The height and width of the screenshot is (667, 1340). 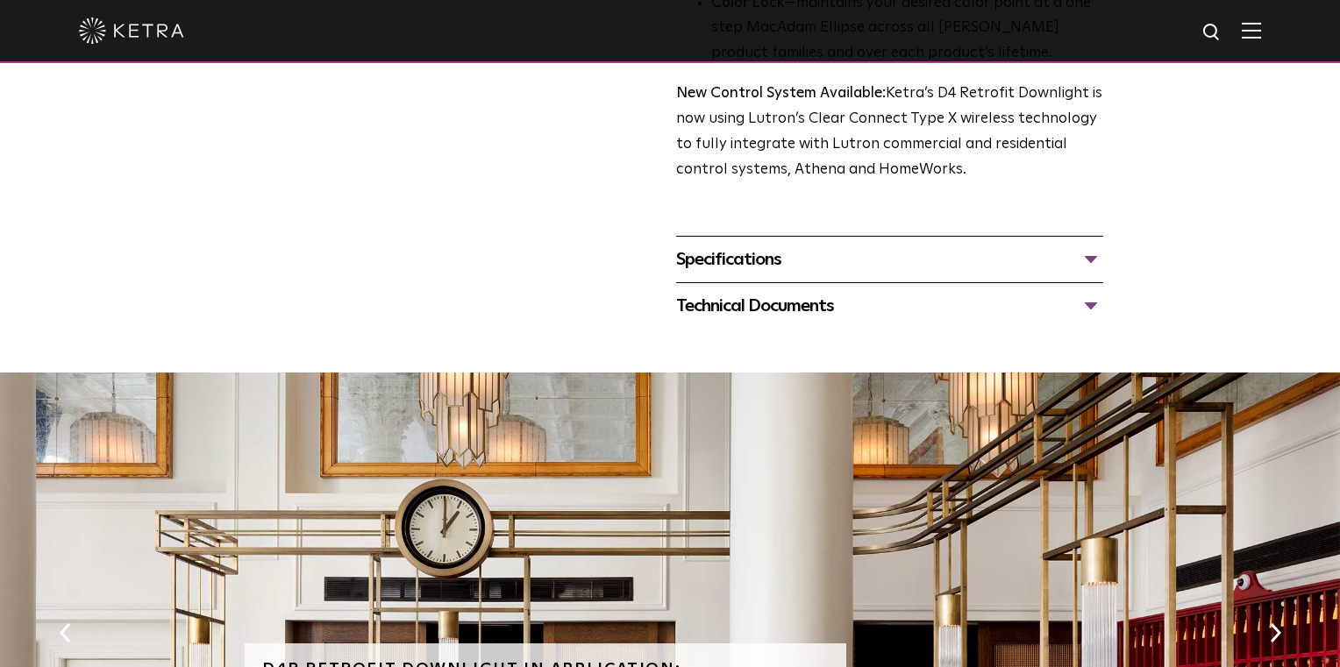 What do you see at coordinates (1212, 32) in the screenshot?
I see `img: search icon` at bounding box center [1212, 32].